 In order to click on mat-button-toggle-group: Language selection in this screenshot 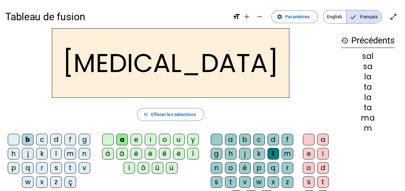, I will do `click(352, 17)`.